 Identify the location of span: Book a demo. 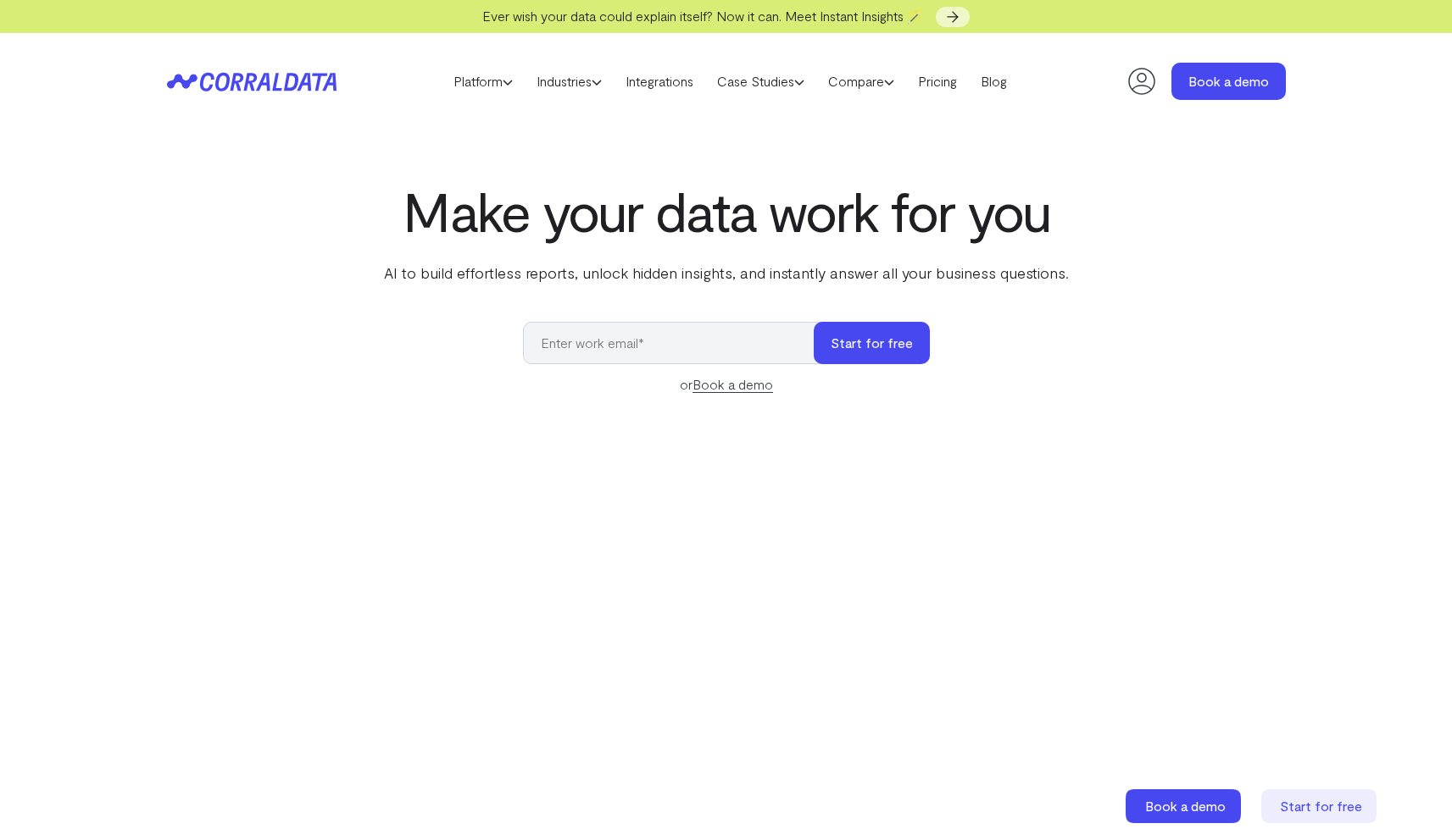
(1185, 806).